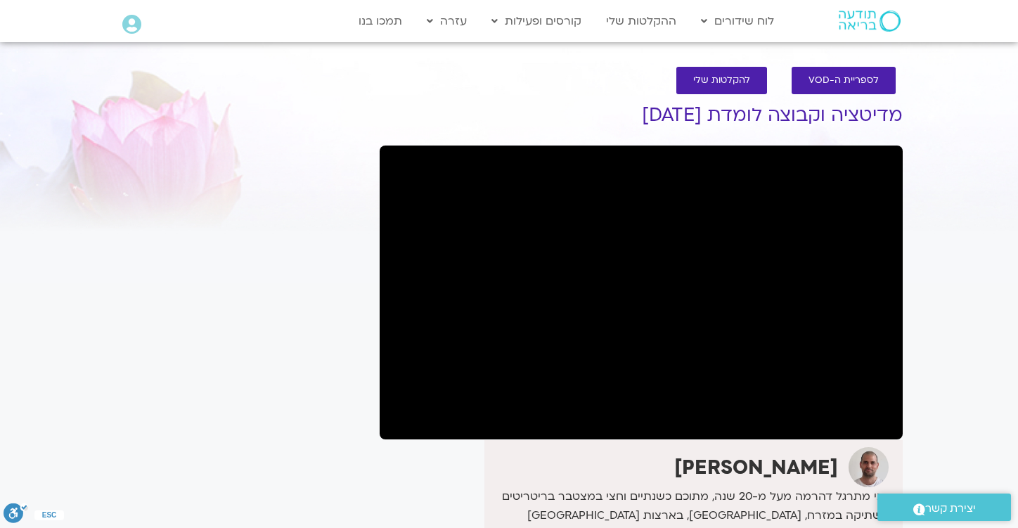 The height and width of the screenshot is (528, 1018). I want to click on a: ההקלטות שלי, so click(641, 21).